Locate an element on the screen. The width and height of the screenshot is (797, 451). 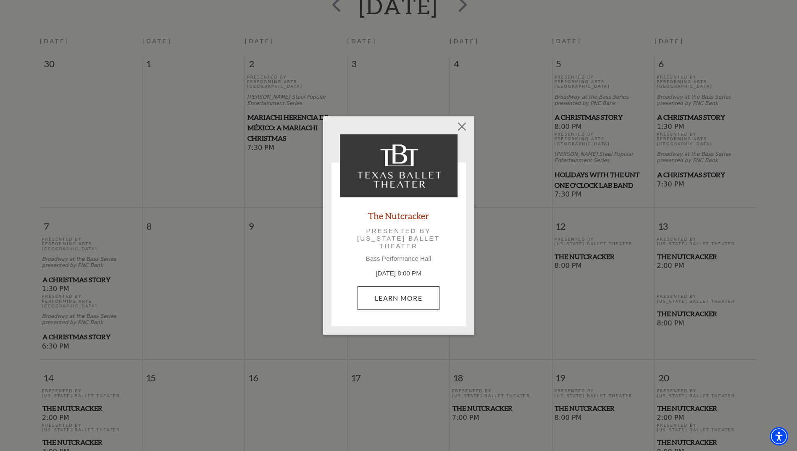
a: December 20, 8:00 PM Learn More is located at coordinates (398, 298).